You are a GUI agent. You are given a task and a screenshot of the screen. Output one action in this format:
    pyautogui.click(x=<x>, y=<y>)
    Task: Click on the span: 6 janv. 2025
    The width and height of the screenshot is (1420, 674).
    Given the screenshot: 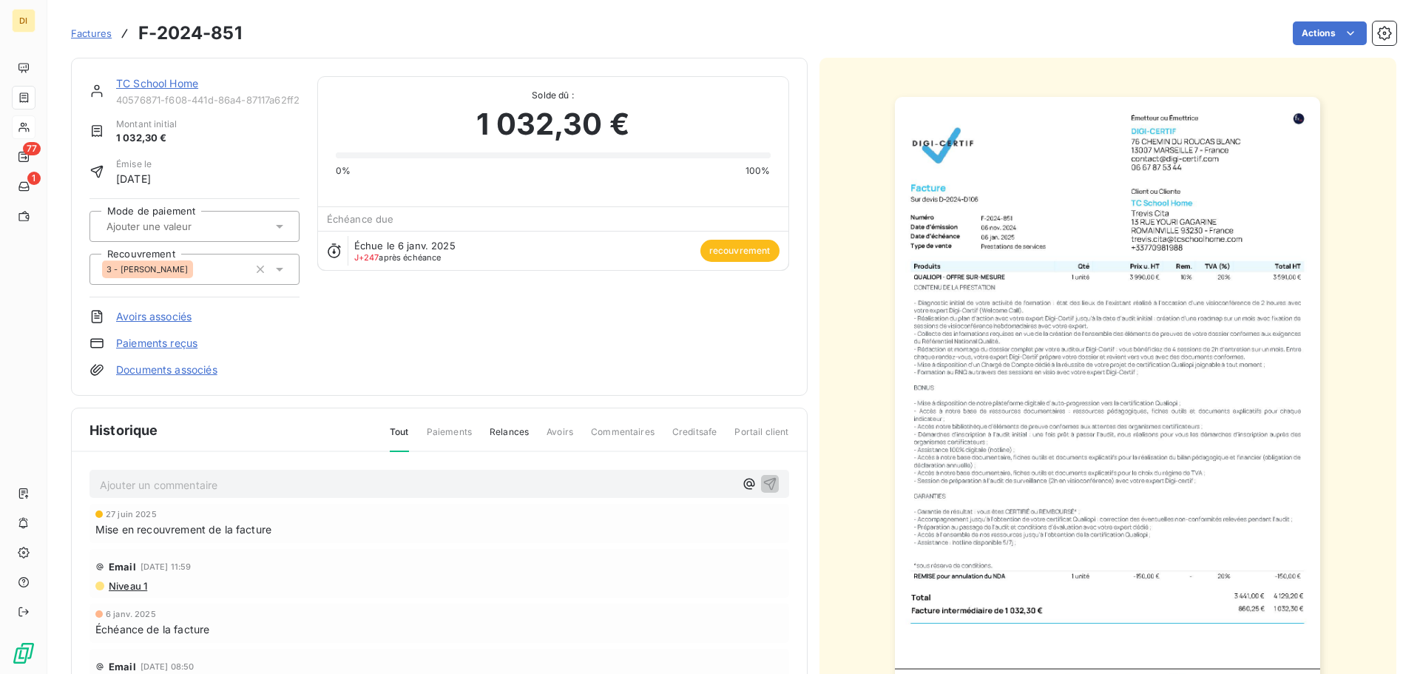 What is the action you would take?
    pyautogui.click(x=131, y=614)
    